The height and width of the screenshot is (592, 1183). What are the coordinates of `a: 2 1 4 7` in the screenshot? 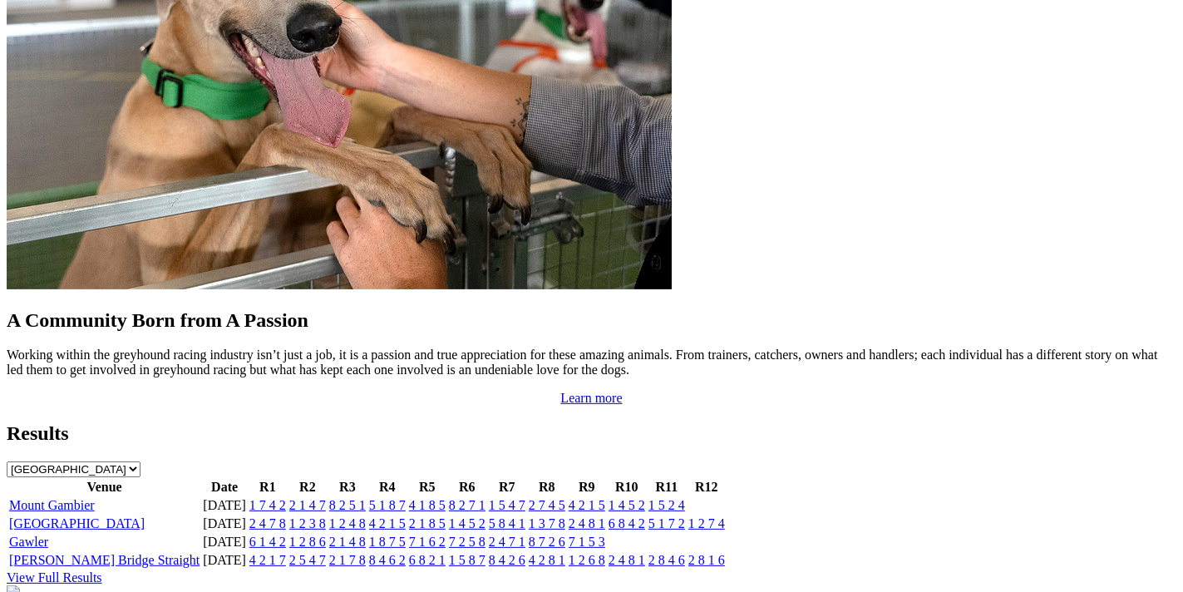 It's located at (308, 505).